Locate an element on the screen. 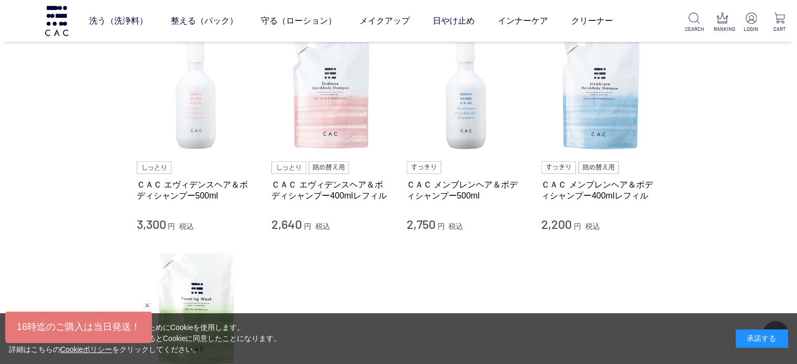 This screenshot has height=364, width=797. a: RANKING is located at coordinates (723, 23).